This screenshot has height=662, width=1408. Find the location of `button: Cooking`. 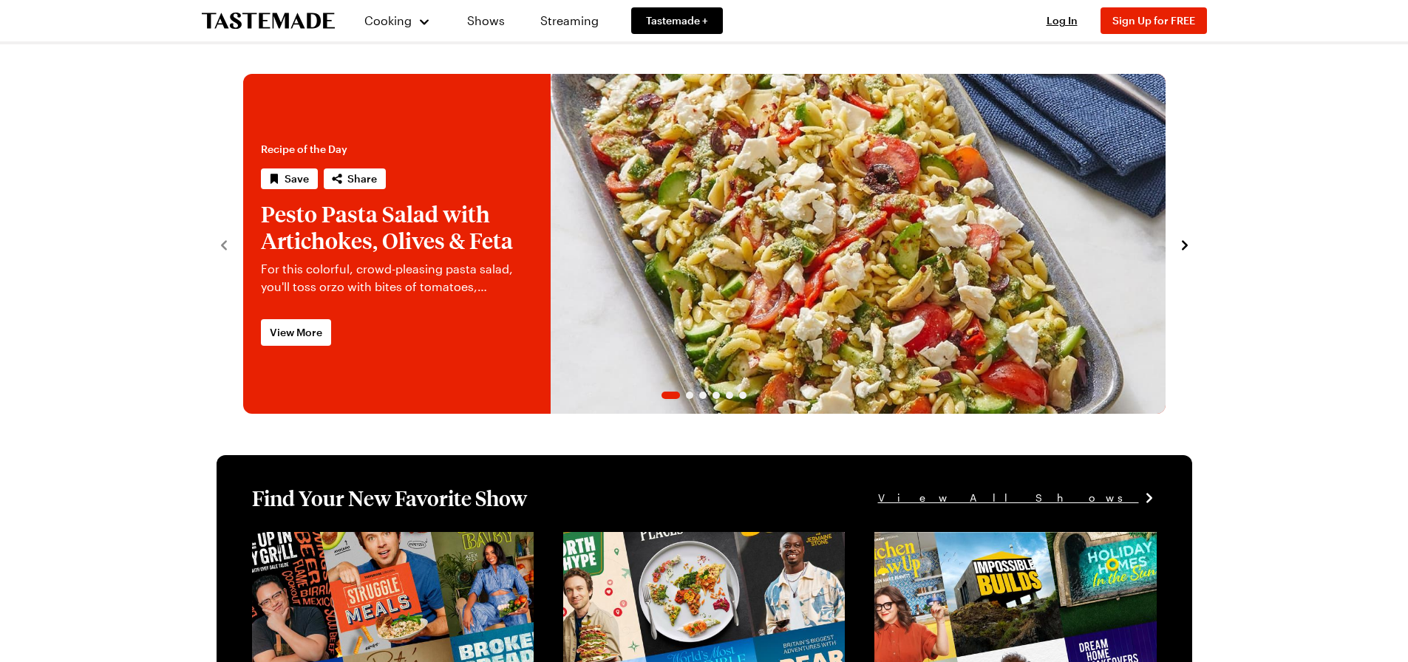

button: Cooking is located at coordinates (398, 21).